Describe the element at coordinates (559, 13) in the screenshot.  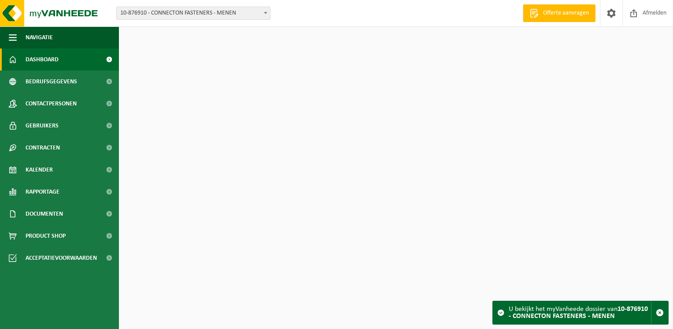
I see `a: Offerte aanvragen` at that location.